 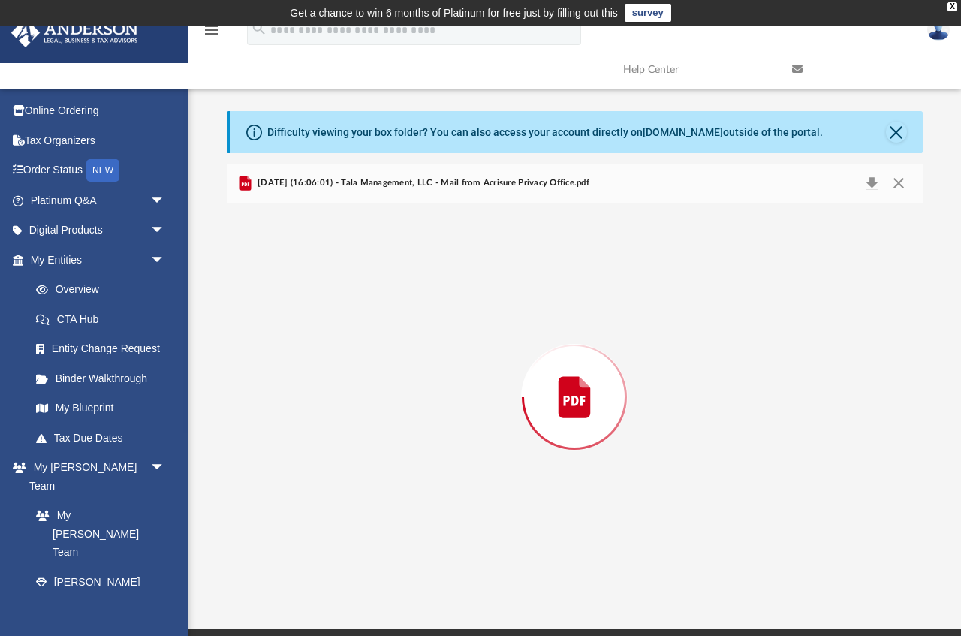 What do you see at coordinates (939, 29) in the screenshot?
I see `img: User Pic` at bounding box center [939, 29].